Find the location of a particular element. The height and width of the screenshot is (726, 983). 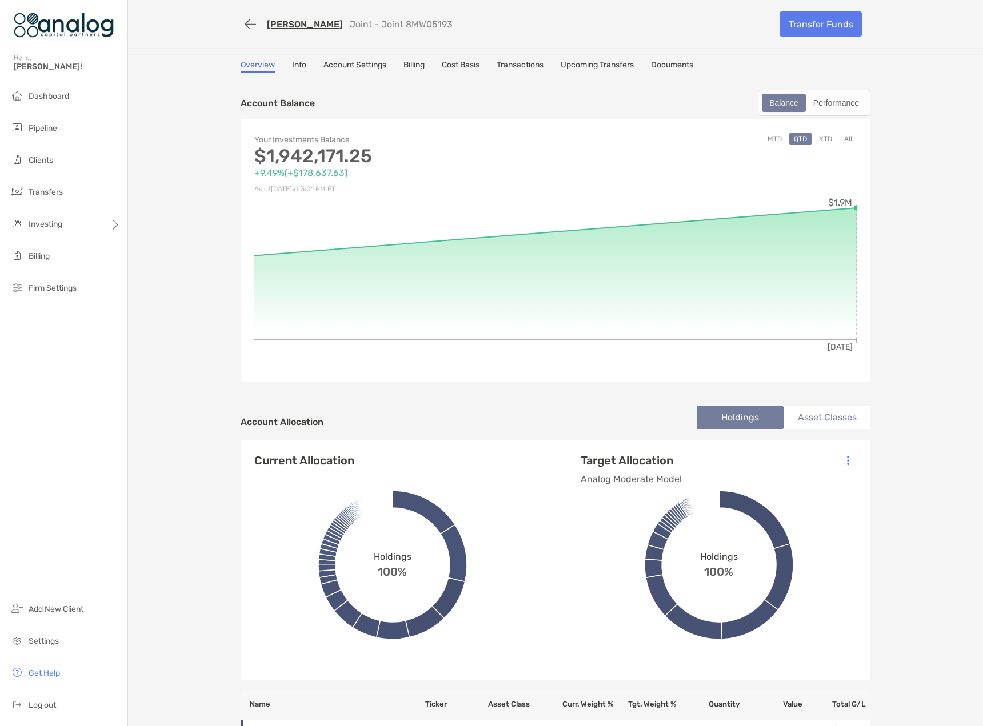

th: Tgt. Weight % is located at coordinates (645, 704).